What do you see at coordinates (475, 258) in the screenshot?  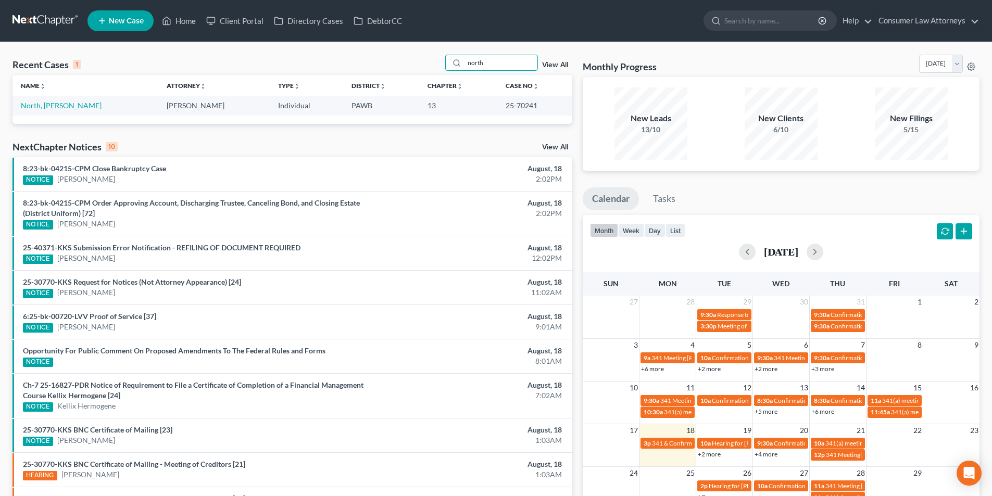 I see `div: 12:02PM` at bounding box center [475, 258].